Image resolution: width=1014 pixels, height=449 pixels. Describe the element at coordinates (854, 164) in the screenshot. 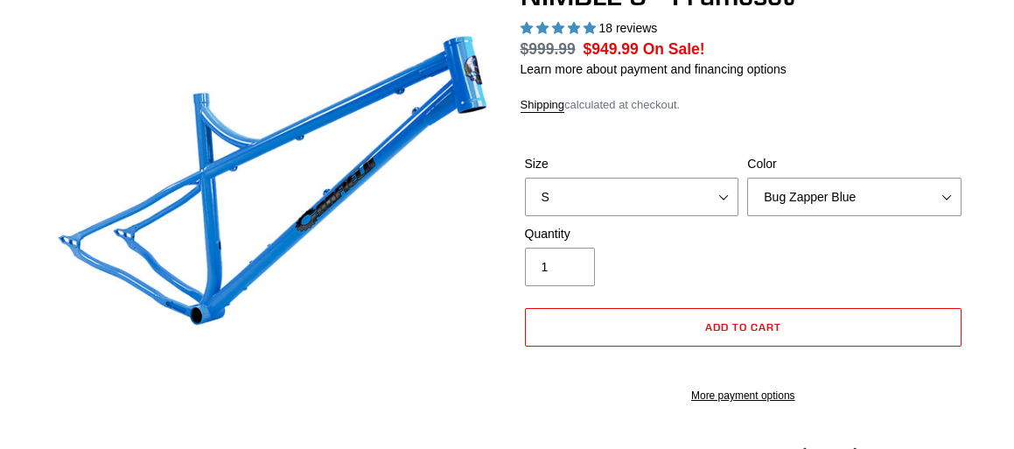

I see `label: Color` at that location.